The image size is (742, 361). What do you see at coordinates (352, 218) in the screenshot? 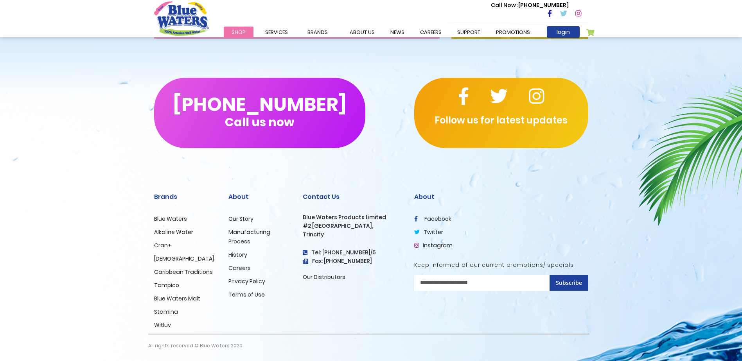
I see `h3: Blue Waters Products Limited` at bounding box center [352, 218].